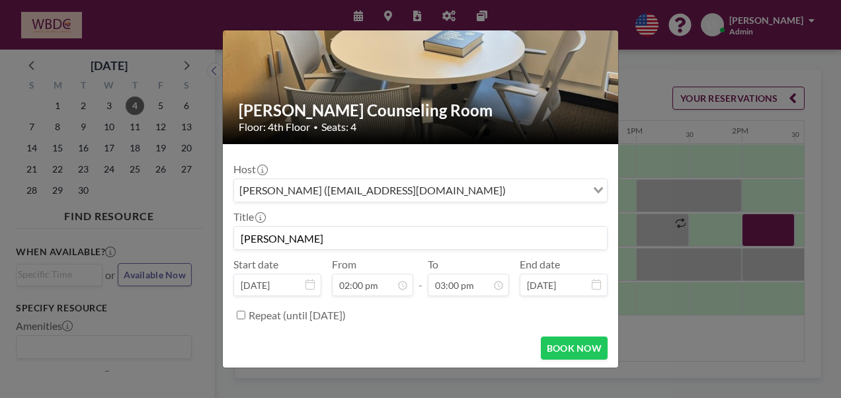 The width and height of the screenshot is (841, 398). What do you see at coordinates (574, 348) in the screenshot?
I see `button: BOOK NOW` at bounding box center [574, 348].